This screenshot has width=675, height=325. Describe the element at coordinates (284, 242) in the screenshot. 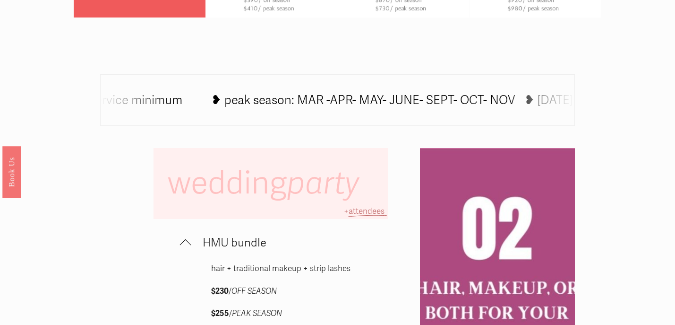

I see `button: HMU bundle` at that location.